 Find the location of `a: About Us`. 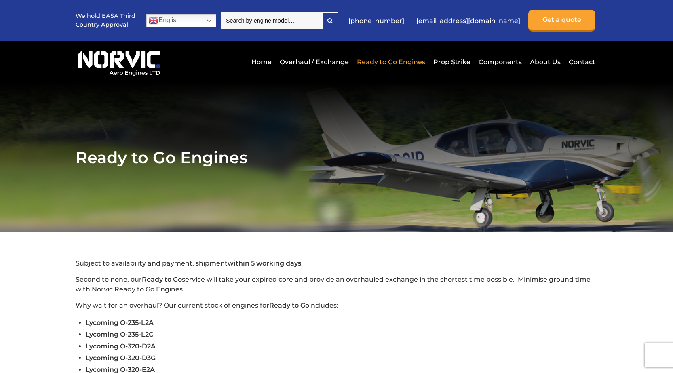

a: About Us is located at coordinates (546, 62).